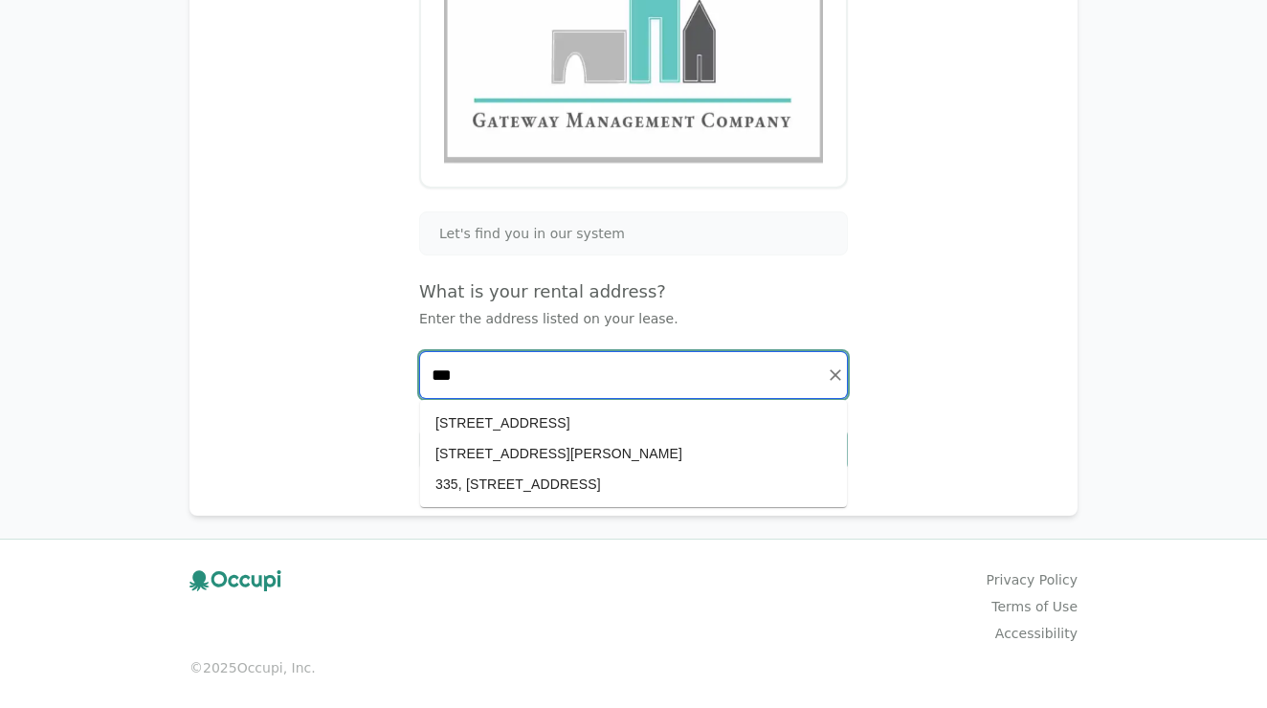 The image size is (1267, 708). I want to click on h4: What is your rental address?, so click(633, 292).